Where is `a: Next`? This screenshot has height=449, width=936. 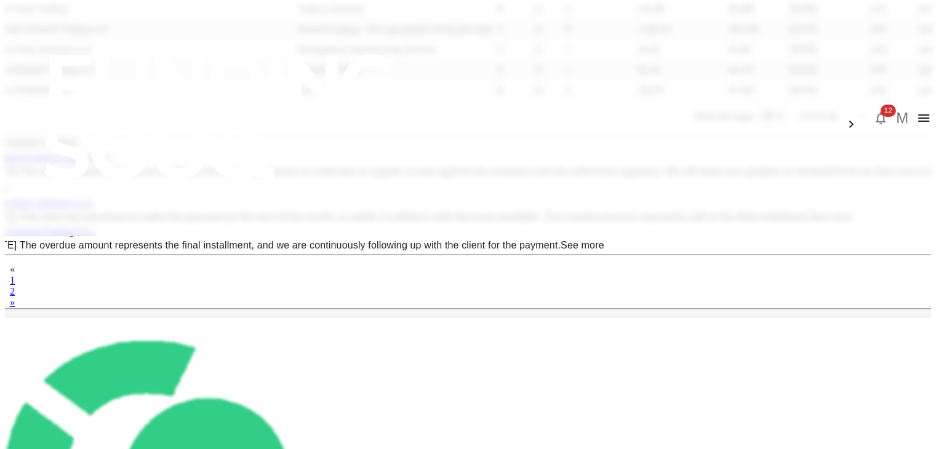
a: Next is located at coordinates (12, 302).